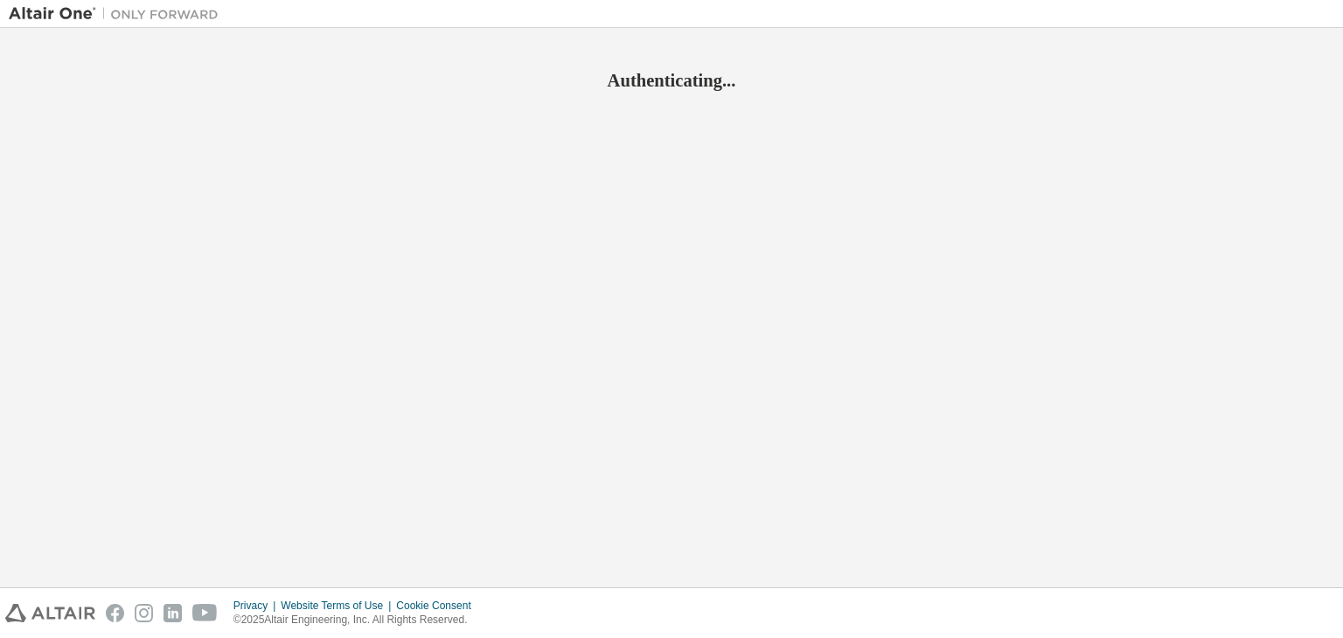 The height and width of the screenshot is (638, 1343). I want to click on img: youtube.svg, so click(205, 613).